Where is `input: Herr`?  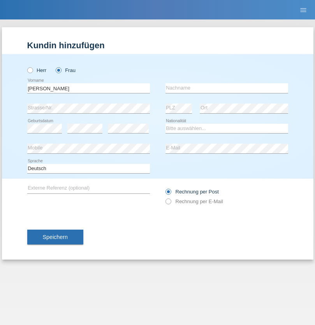
input: Herr is located at coordinates (30, 70).